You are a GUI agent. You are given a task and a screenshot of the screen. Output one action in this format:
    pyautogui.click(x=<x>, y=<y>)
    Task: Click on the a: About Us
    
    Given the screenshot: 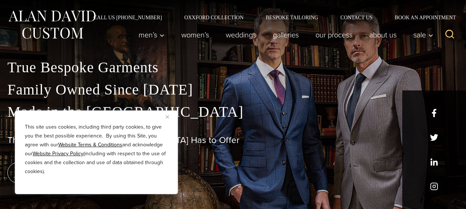 What is the action you would take?
    pyautogui.click(x=383, y=35)
    